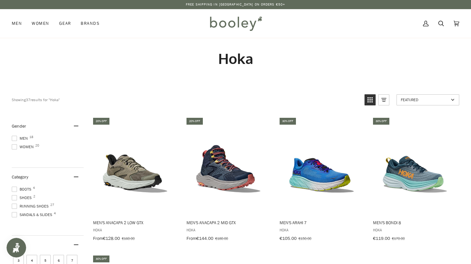 This screenshot has height=264, width=471. I want to click on span: €105.00, so click(288, 238).